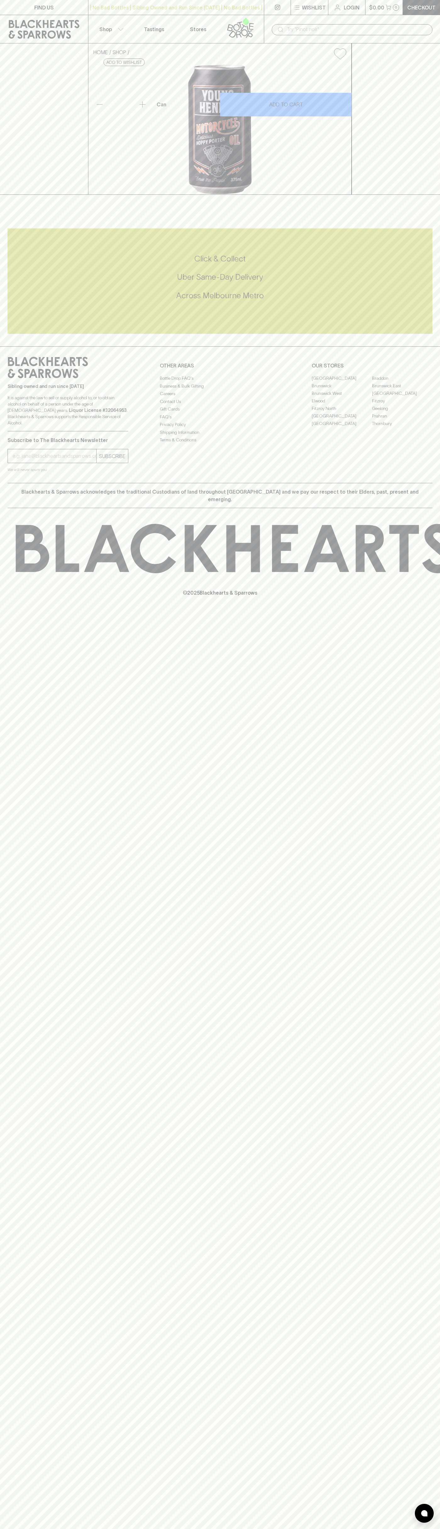 The width and height of the screenshot is (440, 1529). Describe the element at coordinates (377, 8) in the screenshot. I see `p: $0.00` at that location.